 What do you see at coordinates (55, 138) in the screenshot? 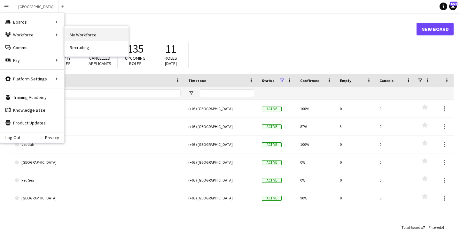
I see `a: Privacy` at bounding box center [55, 138].